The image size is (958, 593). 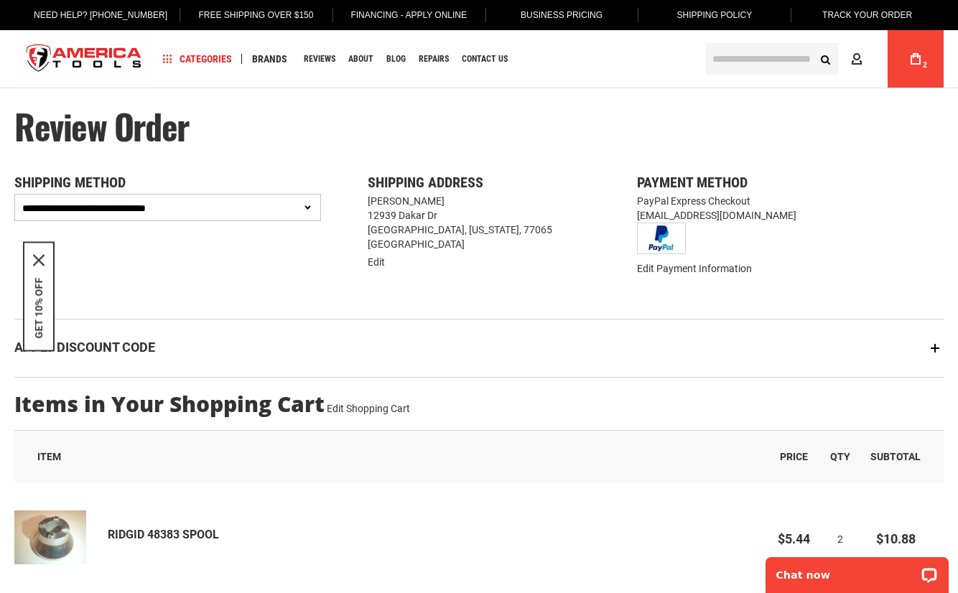 What do you see at coordinates (694, 269) in the screenshot?
I see `a: Edit Payment Information` at bounding box center [694, 269].